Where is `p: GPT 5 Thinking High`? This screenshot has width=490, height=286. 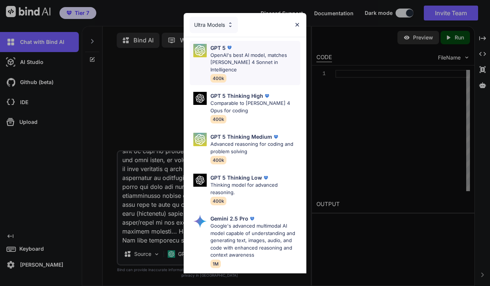 p: GPT 5 Thinking High is located at coordinates (237, 96).